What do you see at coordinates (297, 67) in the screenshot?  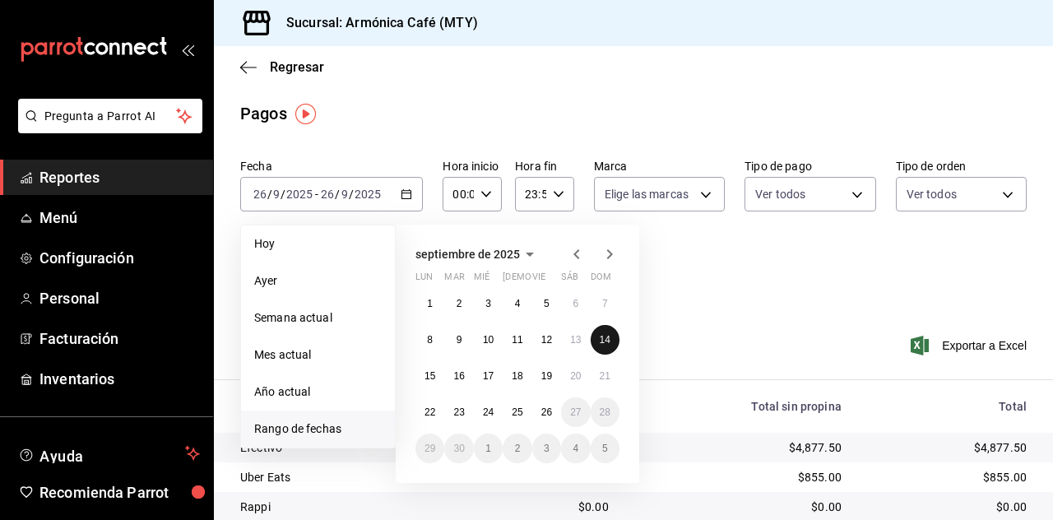 I see `span: Regresar` at bounding box center [297, 67].